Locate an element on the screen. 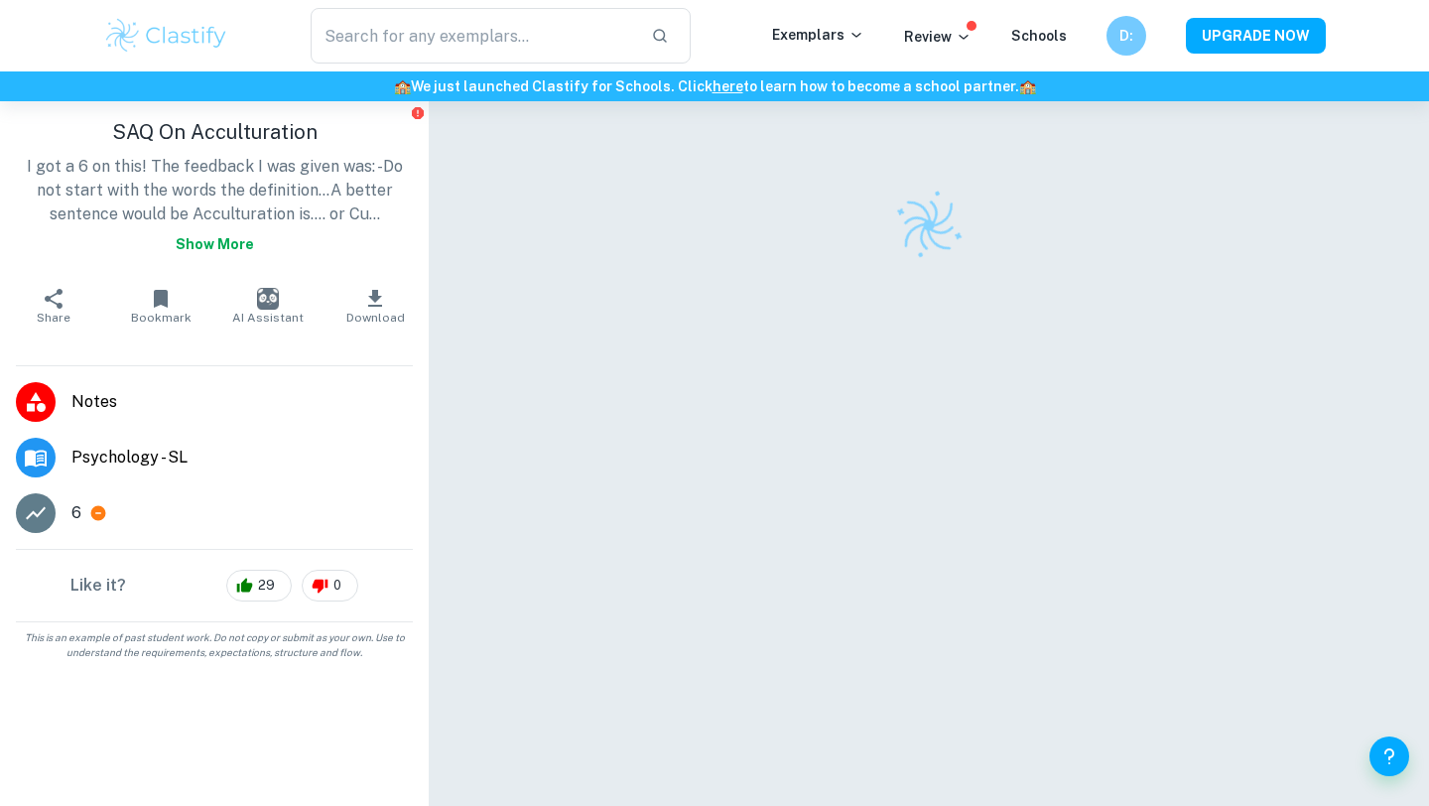 The width and height of the screenshot is (1429, 806). img: AI Assistant is located at coordinates (268, 299).